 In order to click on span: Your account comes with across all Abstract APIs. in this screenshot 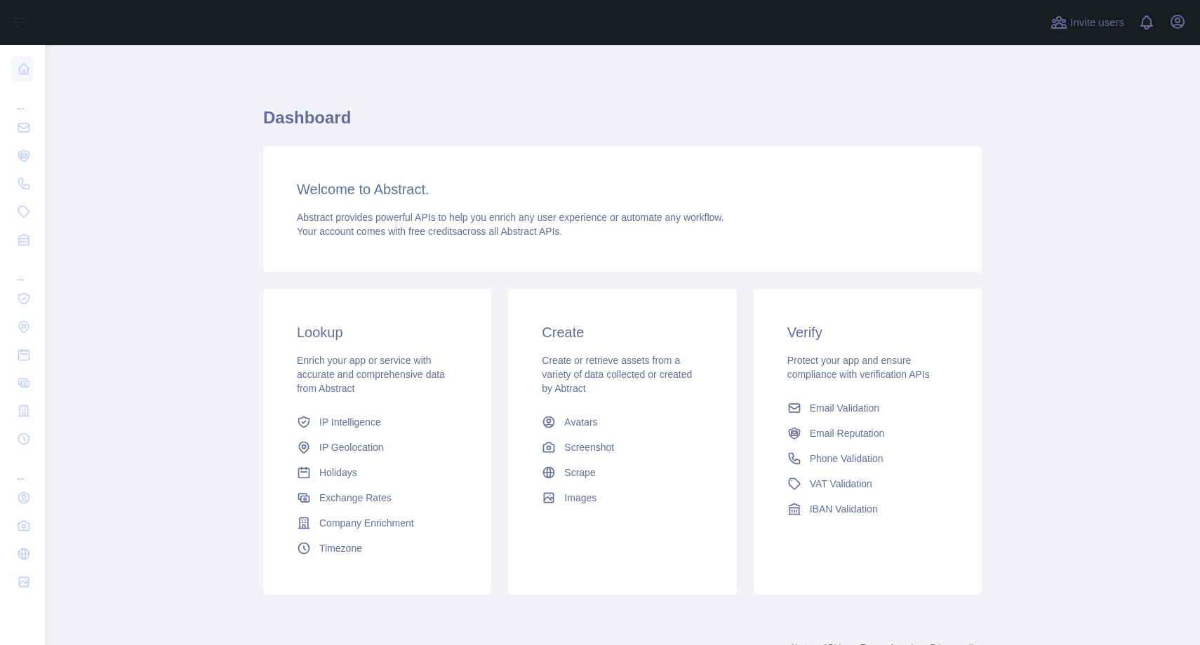, I will do `click(429, 232)`.